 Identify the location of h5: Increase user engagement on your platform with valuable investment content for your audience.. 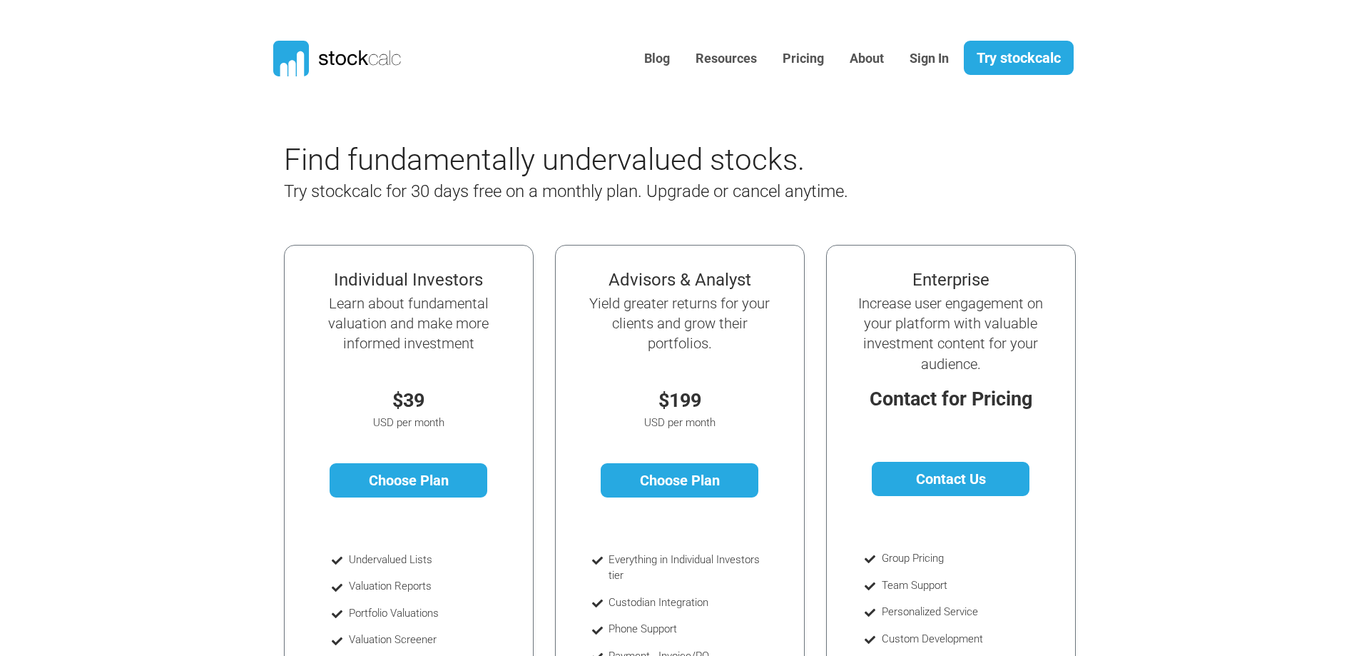
(951, 333).